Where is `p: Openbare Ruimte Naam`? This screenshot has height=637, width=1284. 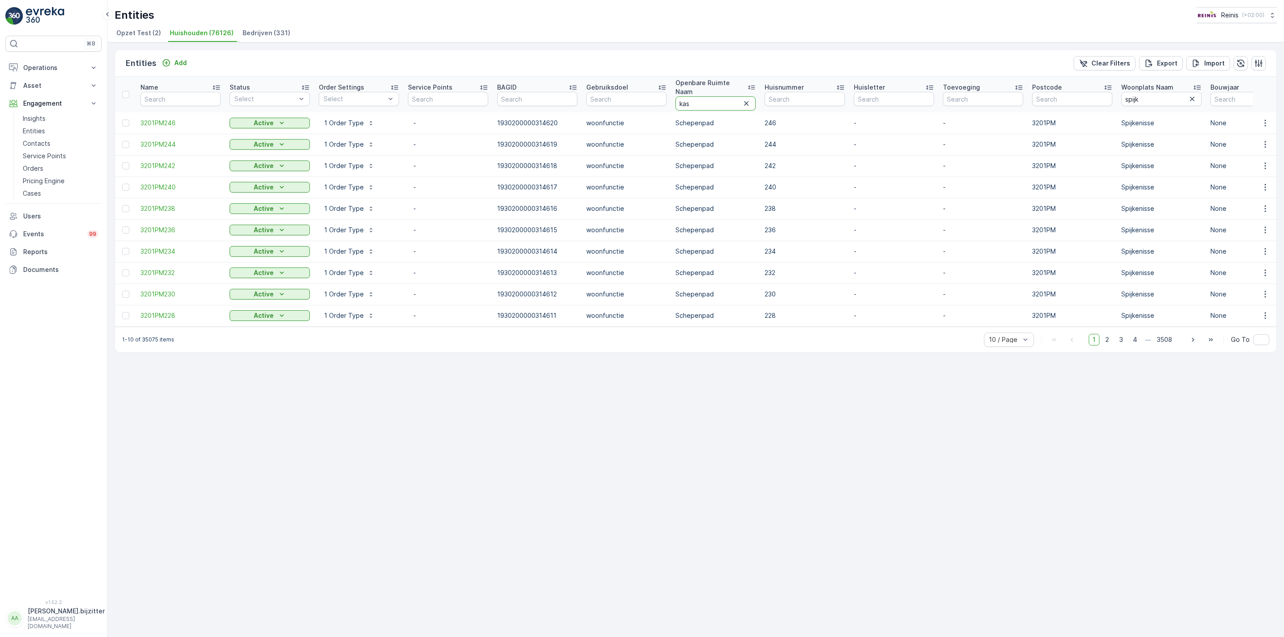 p: Openbare Ruimte Naam is located at coordinates (711, 87).